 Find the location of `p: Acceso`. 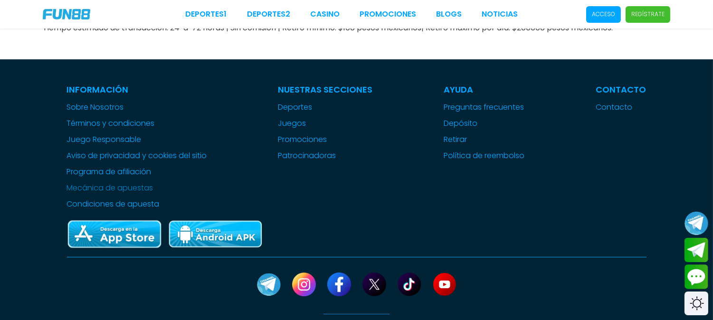

p: Acceso is located at coordinates (603, 14).